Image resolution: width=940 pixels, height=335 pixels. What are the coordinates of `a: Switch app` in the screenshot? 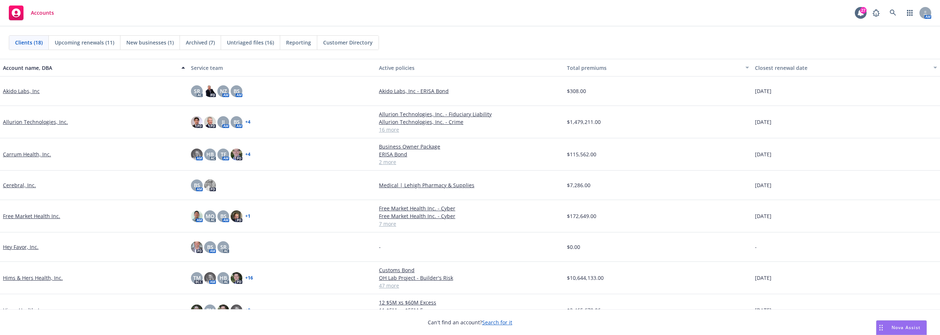 It's located at (910, 13).